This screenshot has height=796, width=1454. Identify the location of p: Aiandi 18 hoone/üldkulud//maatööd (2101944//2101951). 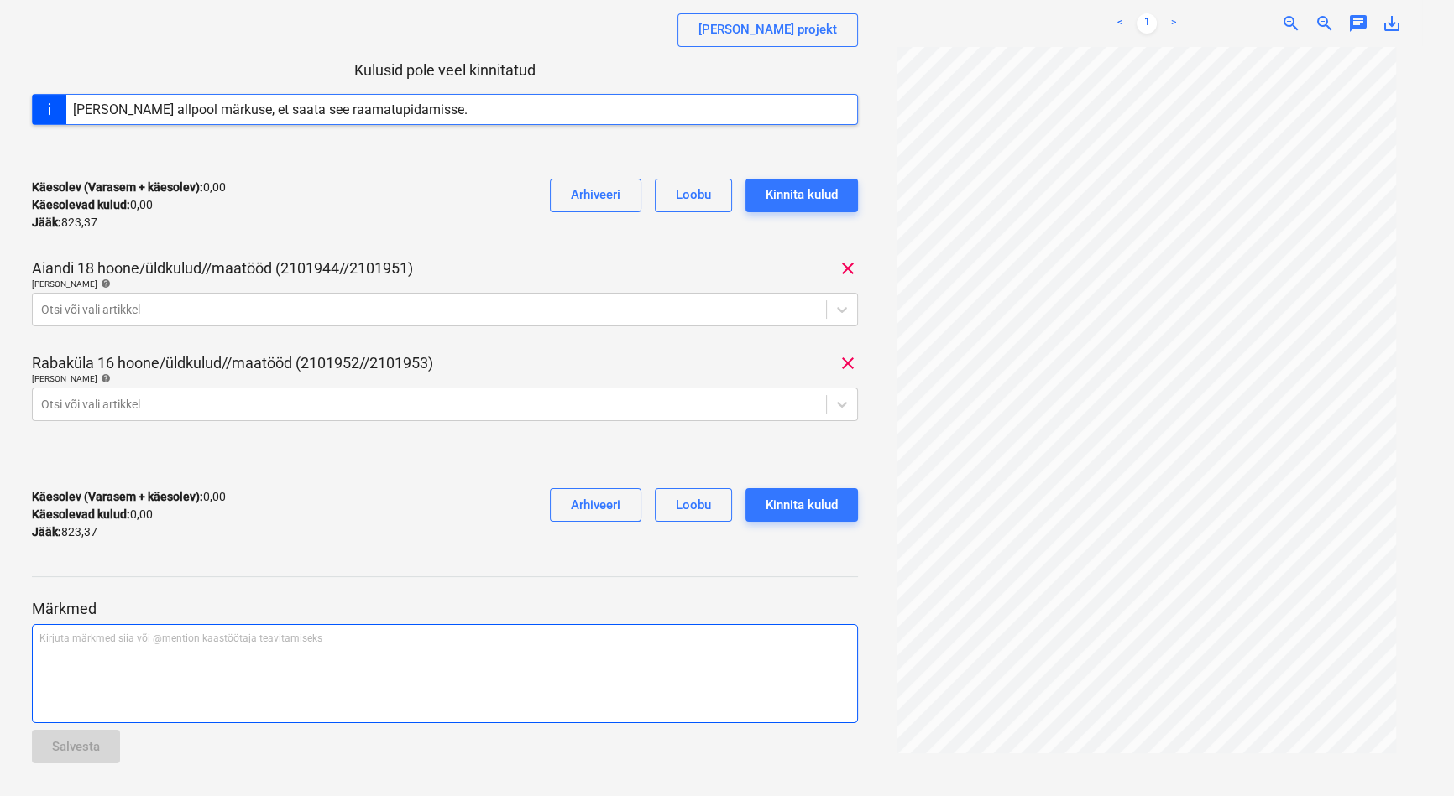
(222, 269).